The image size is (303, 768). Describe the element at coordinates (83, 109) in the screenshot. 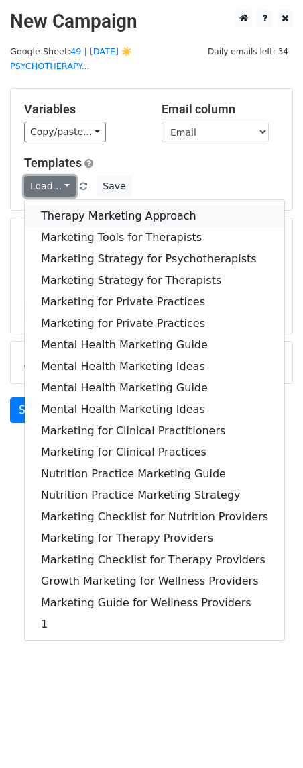

I see `h5: Variables` at that location.